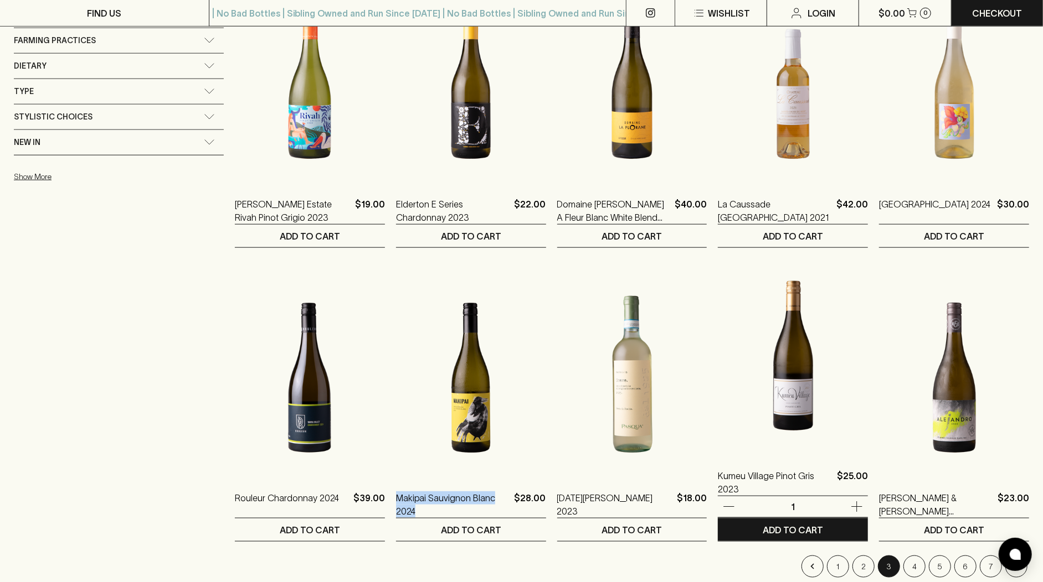  I want to click on span: Farming Practices, so click(55, 40).